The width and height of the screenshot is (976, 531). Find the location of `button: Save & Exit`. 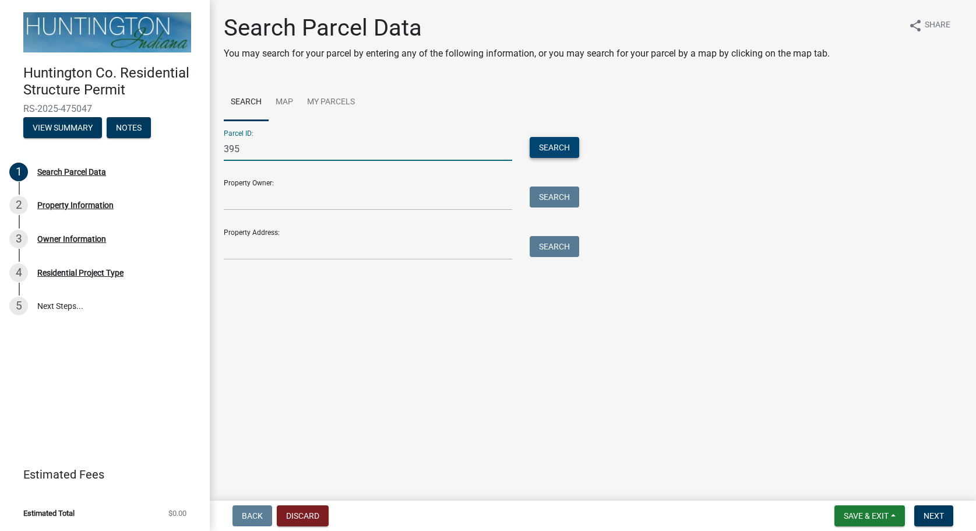

button: Save & Exit is located at coordinates (869, 515).